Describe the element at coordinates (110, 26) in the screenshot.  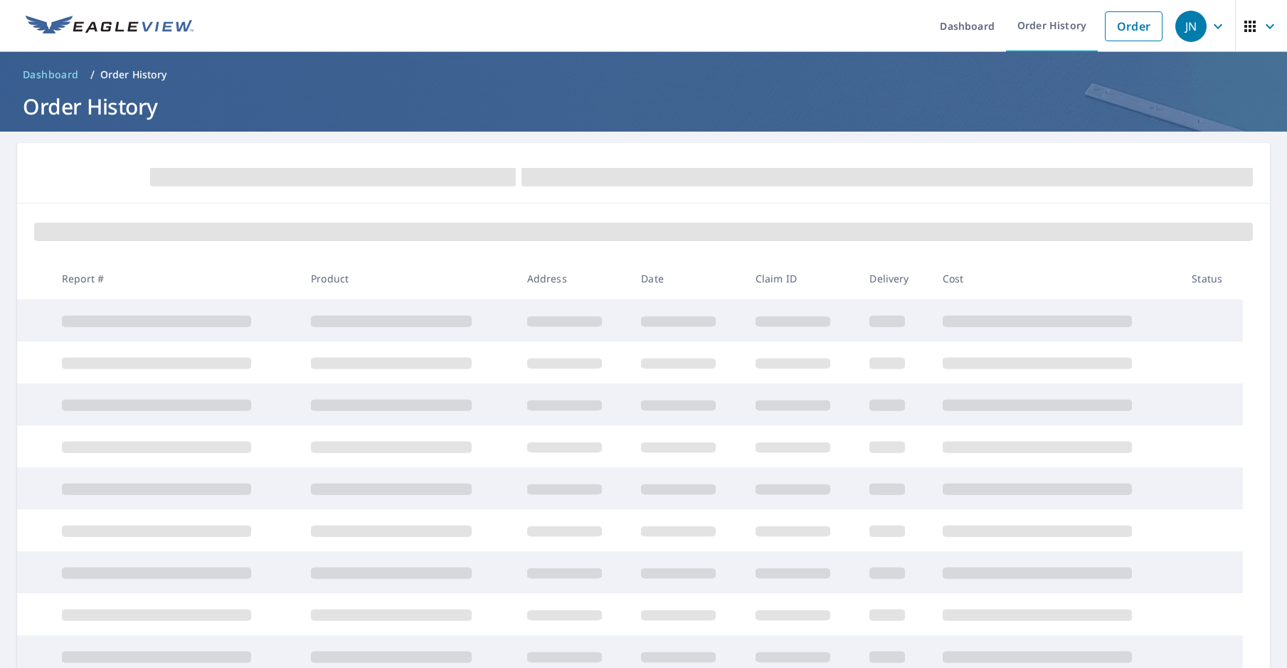
I see `img: EV Logo` at that location.